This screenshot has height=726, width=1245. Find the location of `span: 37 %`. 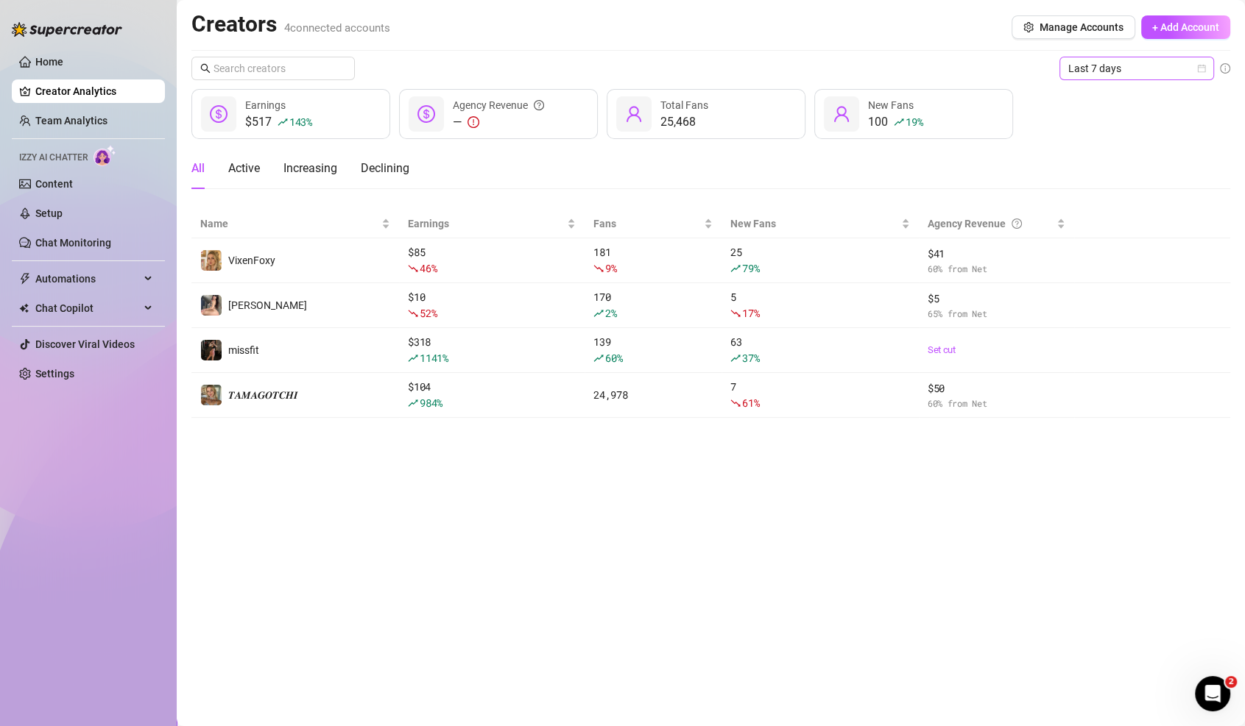

span: 37 % is located at coordinates (750, 358).